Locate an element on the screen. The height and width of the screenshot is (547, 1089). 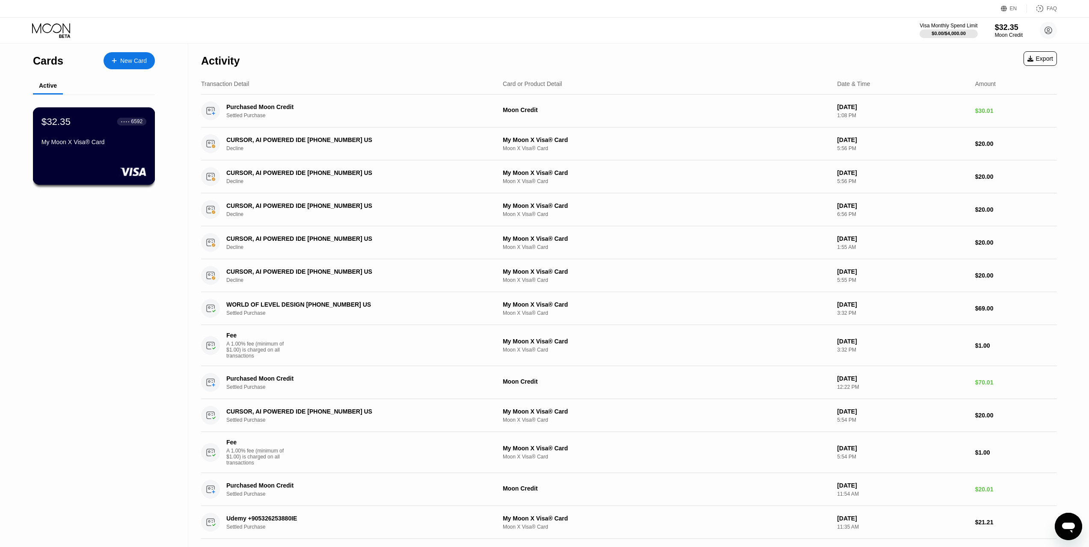
div: 5:55 PM is located at coordinates (903, 280).